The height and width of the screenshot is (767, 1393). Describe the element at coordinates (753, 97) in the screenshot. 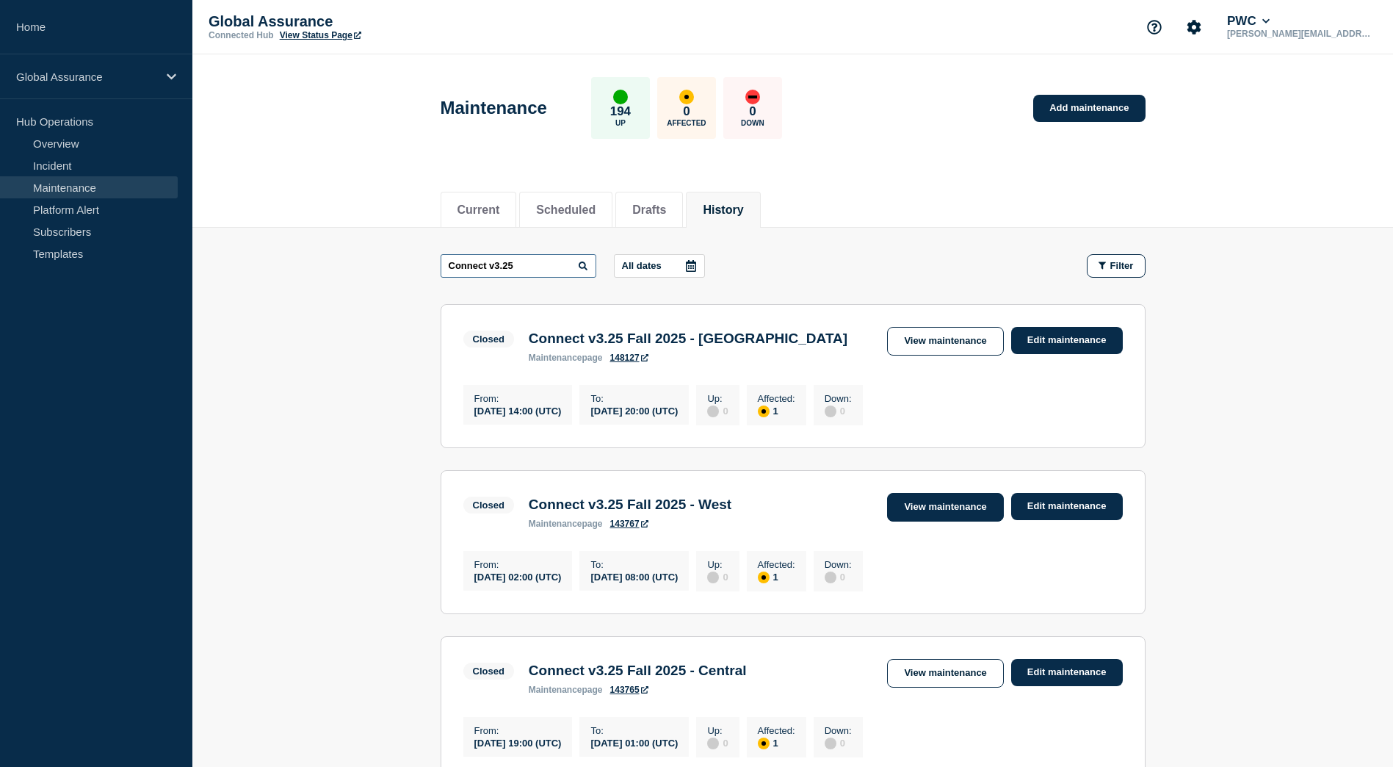

I see `div: down` at that location.